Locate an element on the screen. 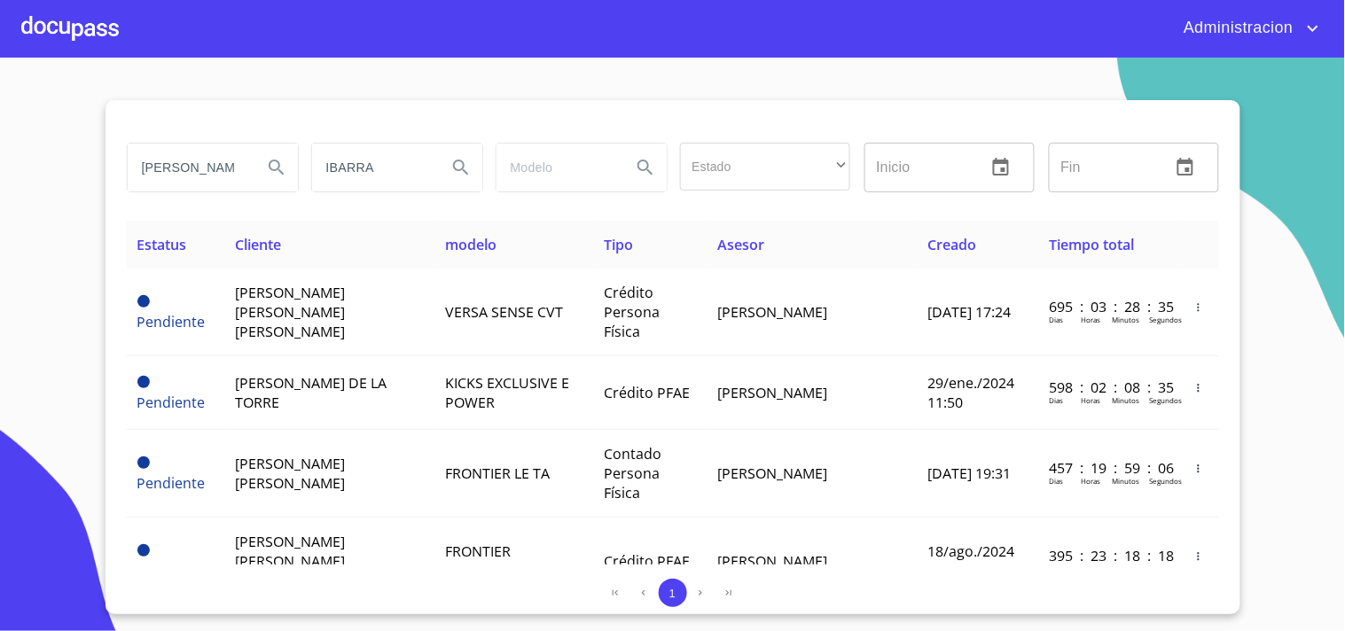  span: FRONTIER PLATINUM LE TA is located at coordinates (500, 561).